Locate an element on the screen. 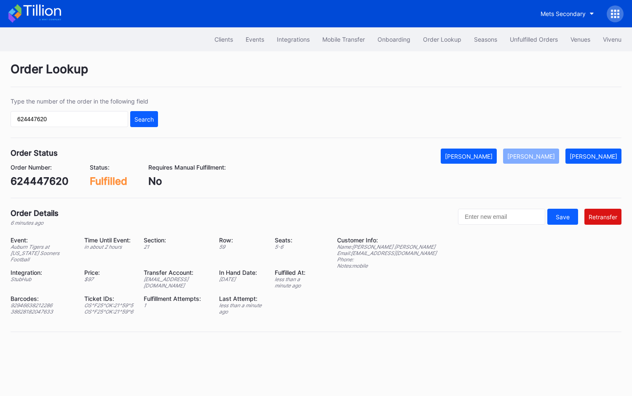 This screenshot has height=396, width=632. div: Events is located at coordinates (255, 39).